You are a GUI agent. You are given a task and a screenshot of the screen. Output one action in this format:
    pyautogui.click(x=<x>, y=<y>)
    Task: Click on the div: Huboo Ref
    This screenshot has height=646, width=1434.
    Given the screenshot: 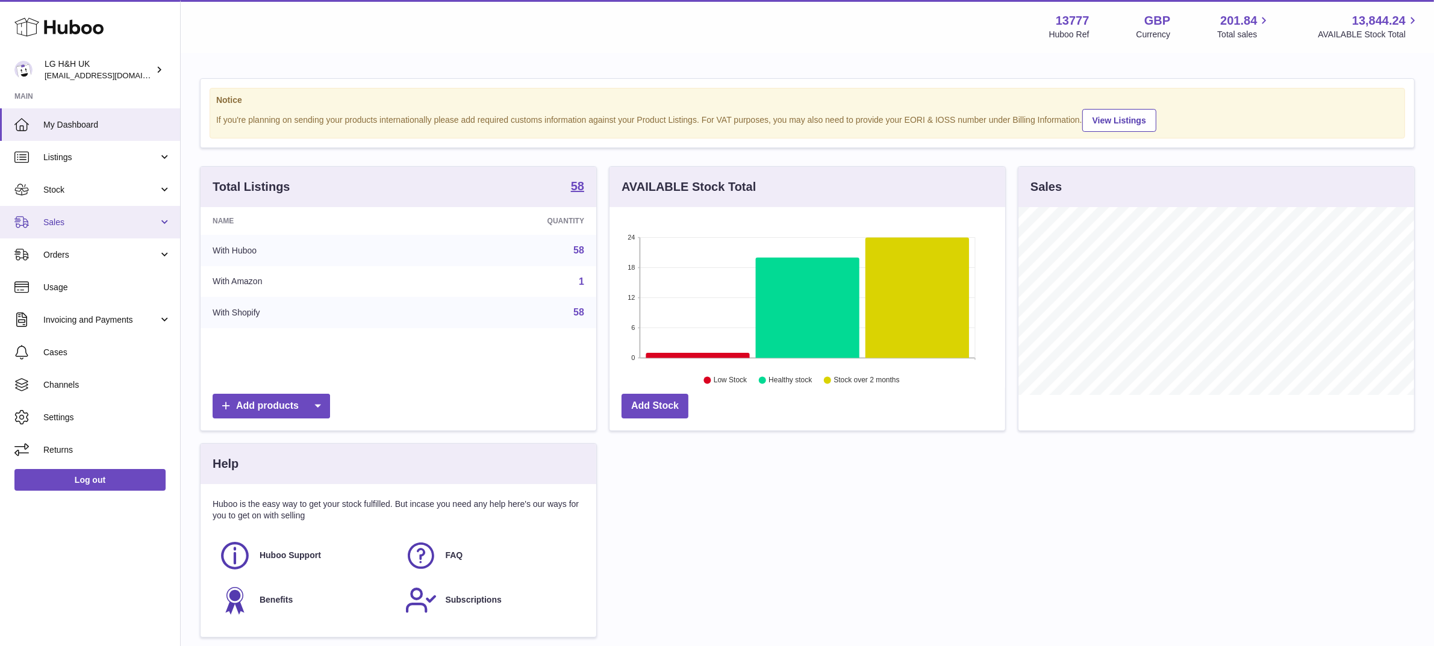 What is the action you would take?
    pyautogui.click(x=1069, y=34)
    